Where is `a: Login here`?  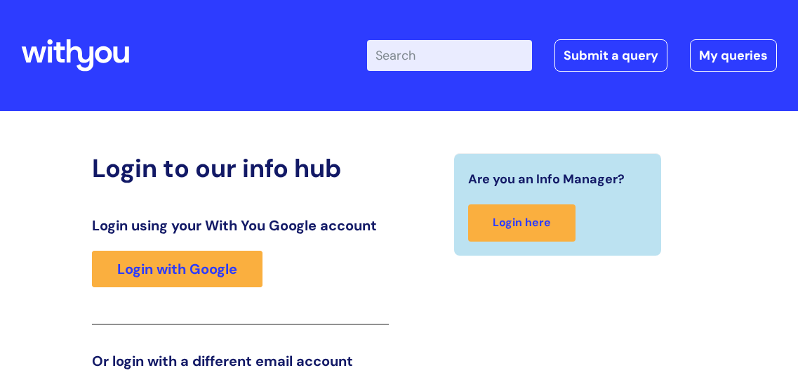
a: Login here is located at coordinates (521, 222).